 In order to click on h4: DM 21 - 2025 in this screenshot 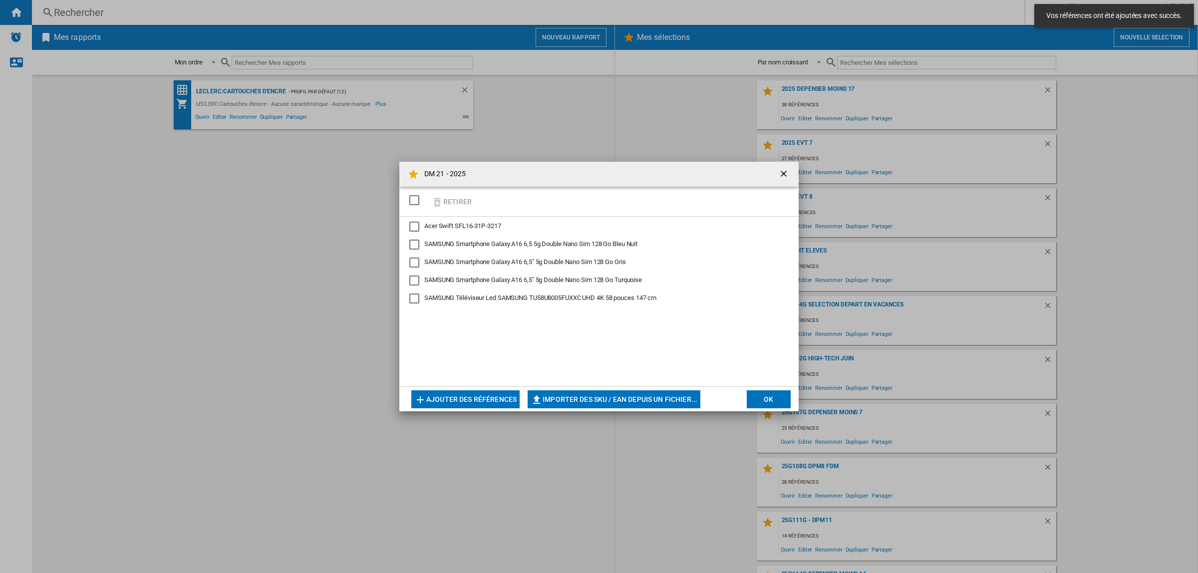, I will do `click(442, 174)`.